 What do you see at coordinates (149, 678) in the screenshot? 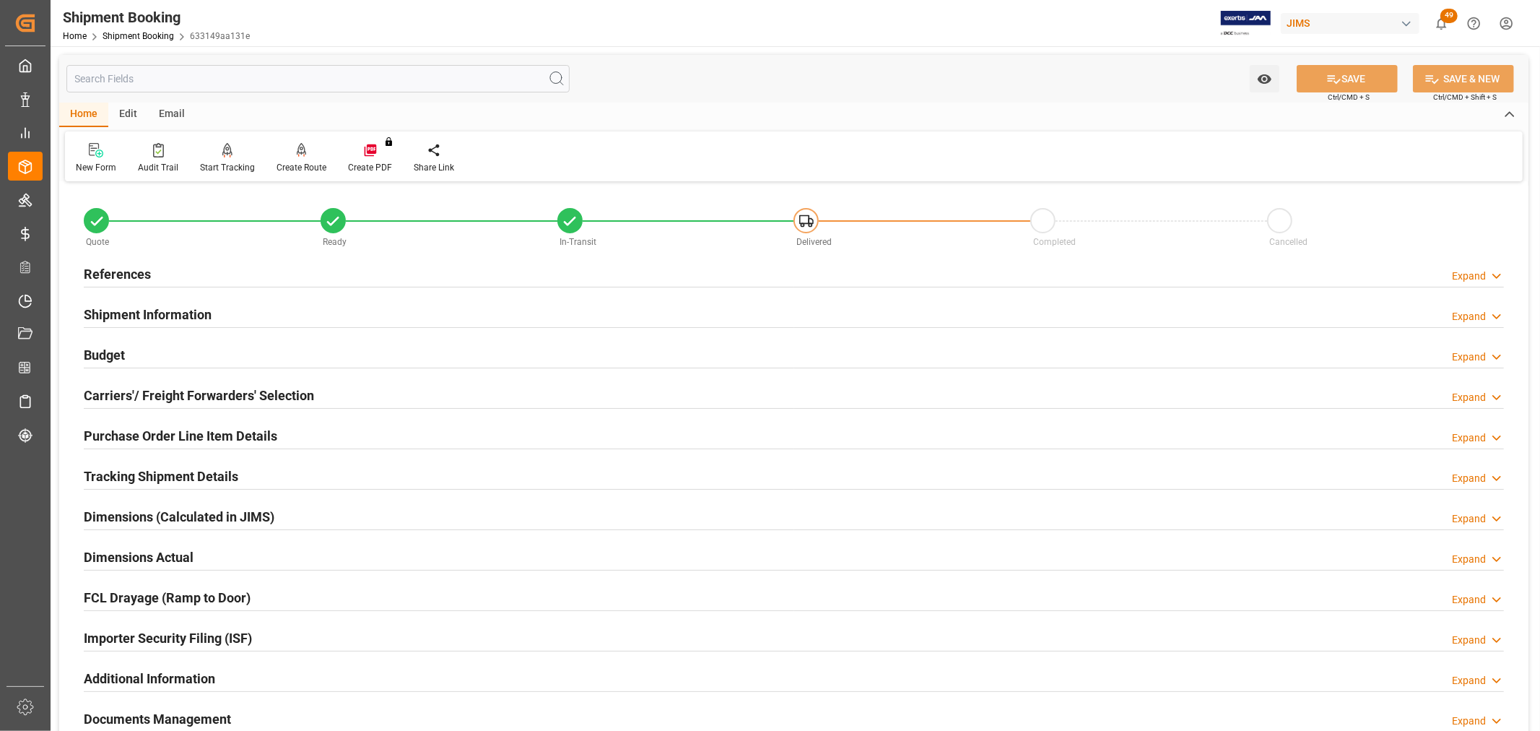
I see `h2: Additional Information` at bounding box center [149, 678].